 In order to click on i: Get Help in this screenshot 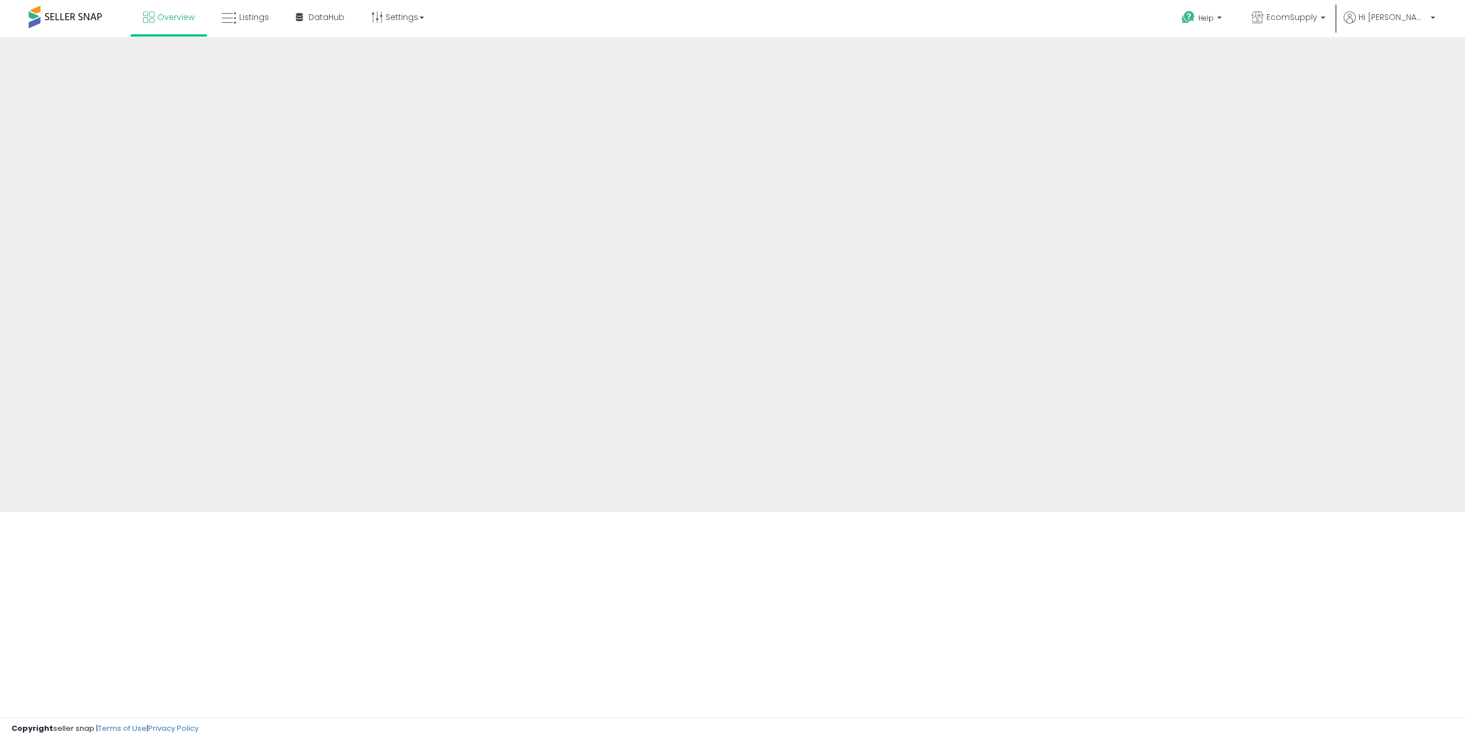, I will do `click(1188, 17)`.